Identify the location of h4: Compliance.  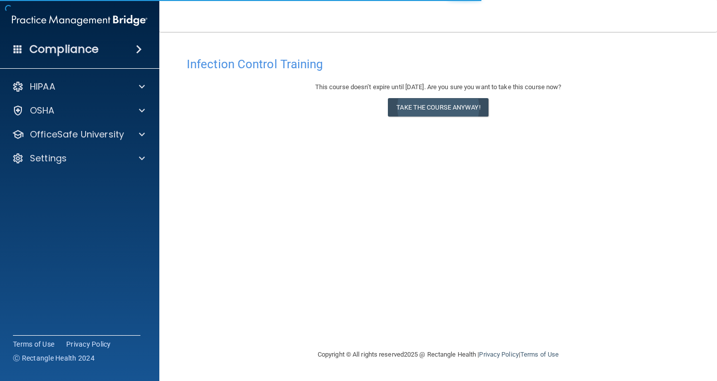
(64, 49).